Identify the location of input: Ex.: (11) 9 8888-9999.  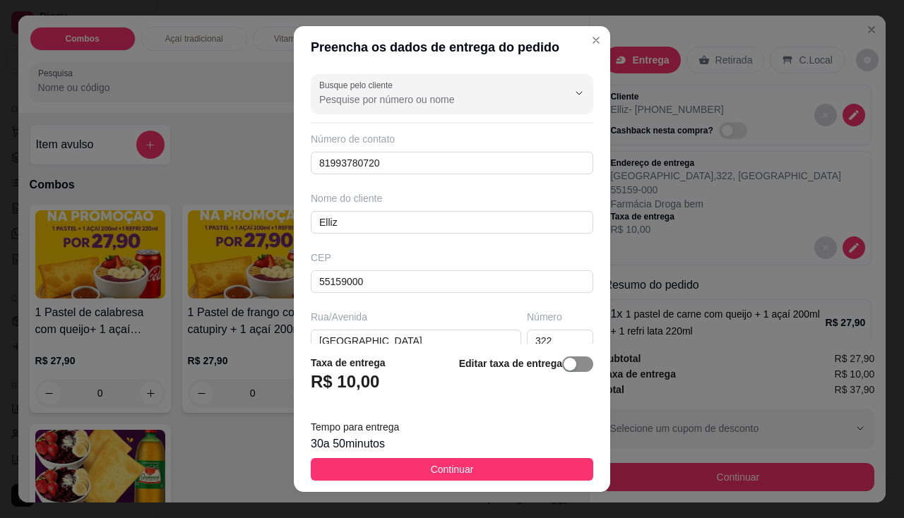
(452, 163).